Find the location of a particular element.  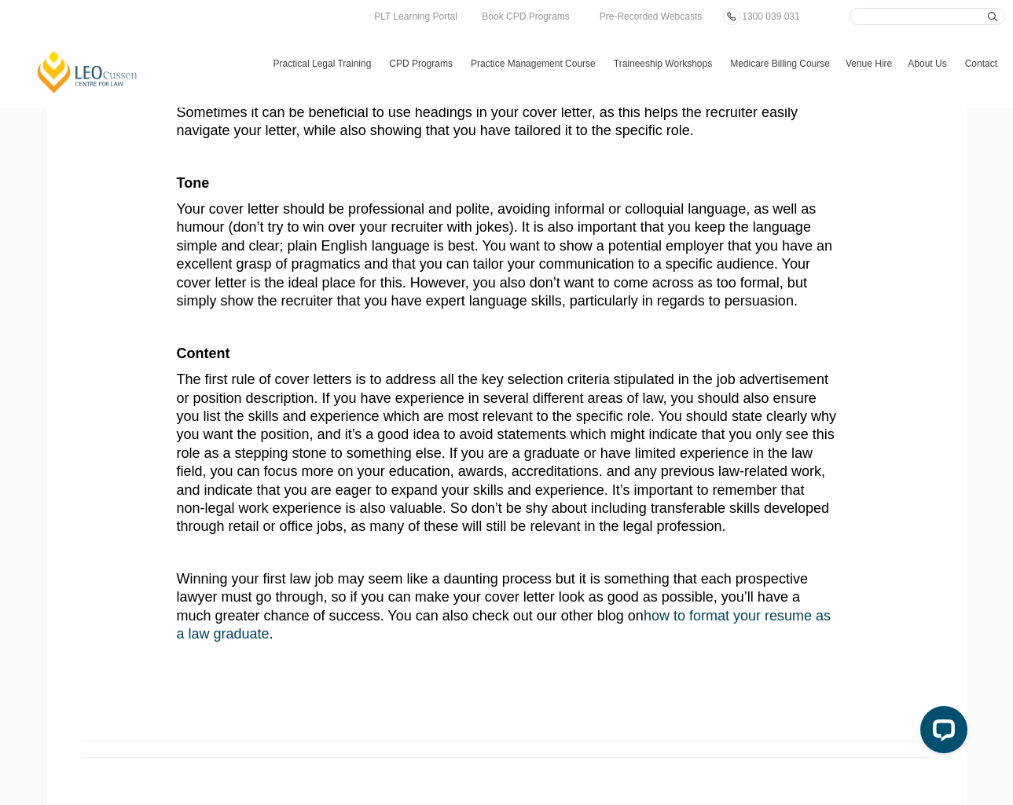

a: About Us is located at coordinates (928, 64).